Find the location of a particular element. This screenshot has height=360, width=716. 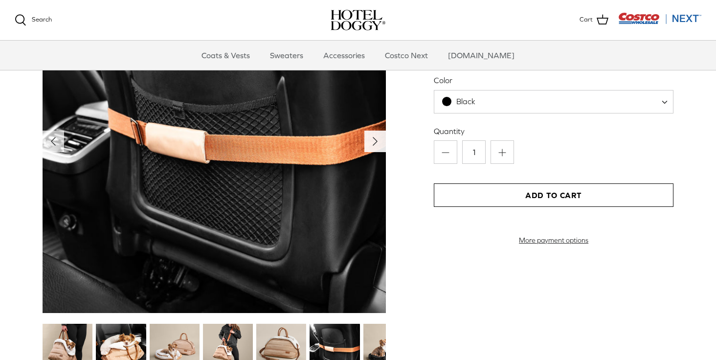

a: Coats & Vests is located at coordinates (225, 55).